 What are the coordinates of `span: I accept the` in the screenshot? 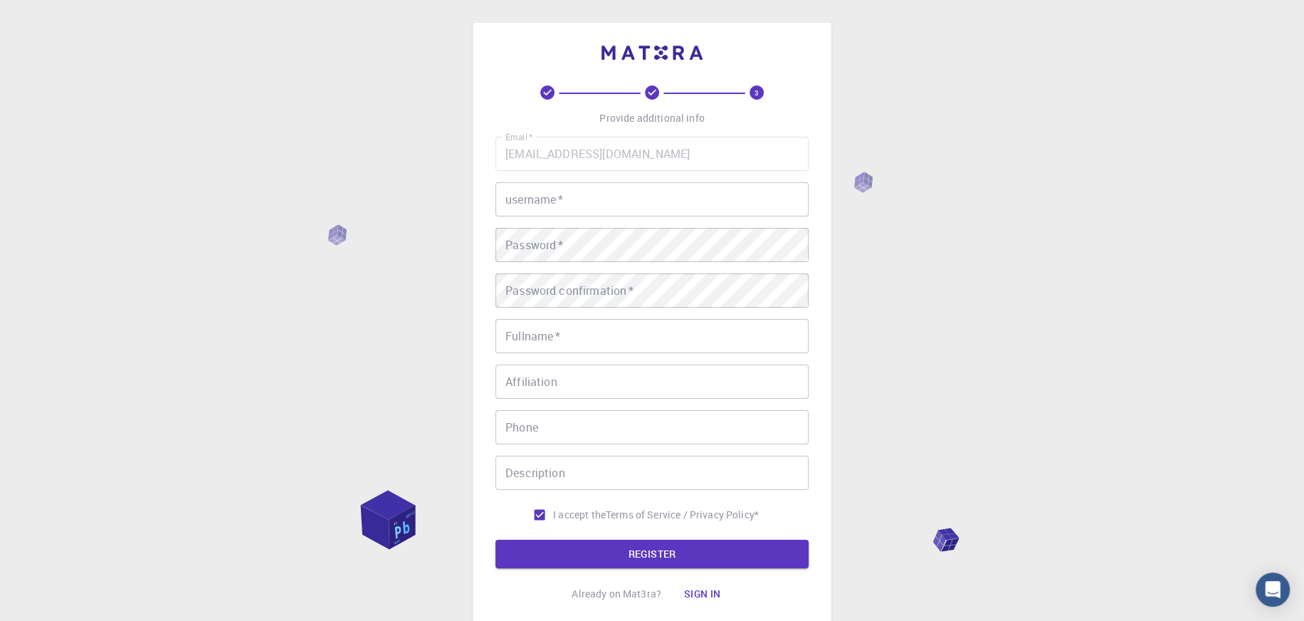 It's located at (579, 515).